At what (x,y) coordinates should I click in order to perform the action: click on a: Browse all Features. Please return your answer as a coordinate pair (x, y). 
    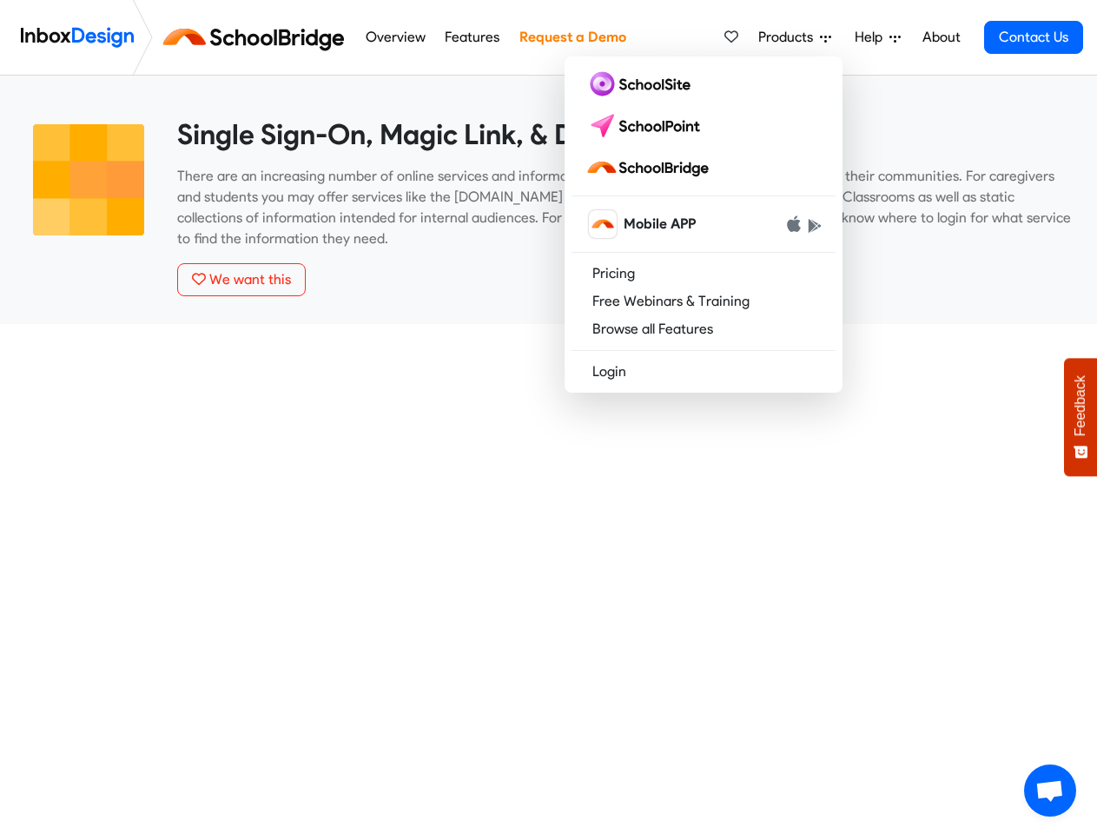
    Looking at the image, I should click on (703, 329).